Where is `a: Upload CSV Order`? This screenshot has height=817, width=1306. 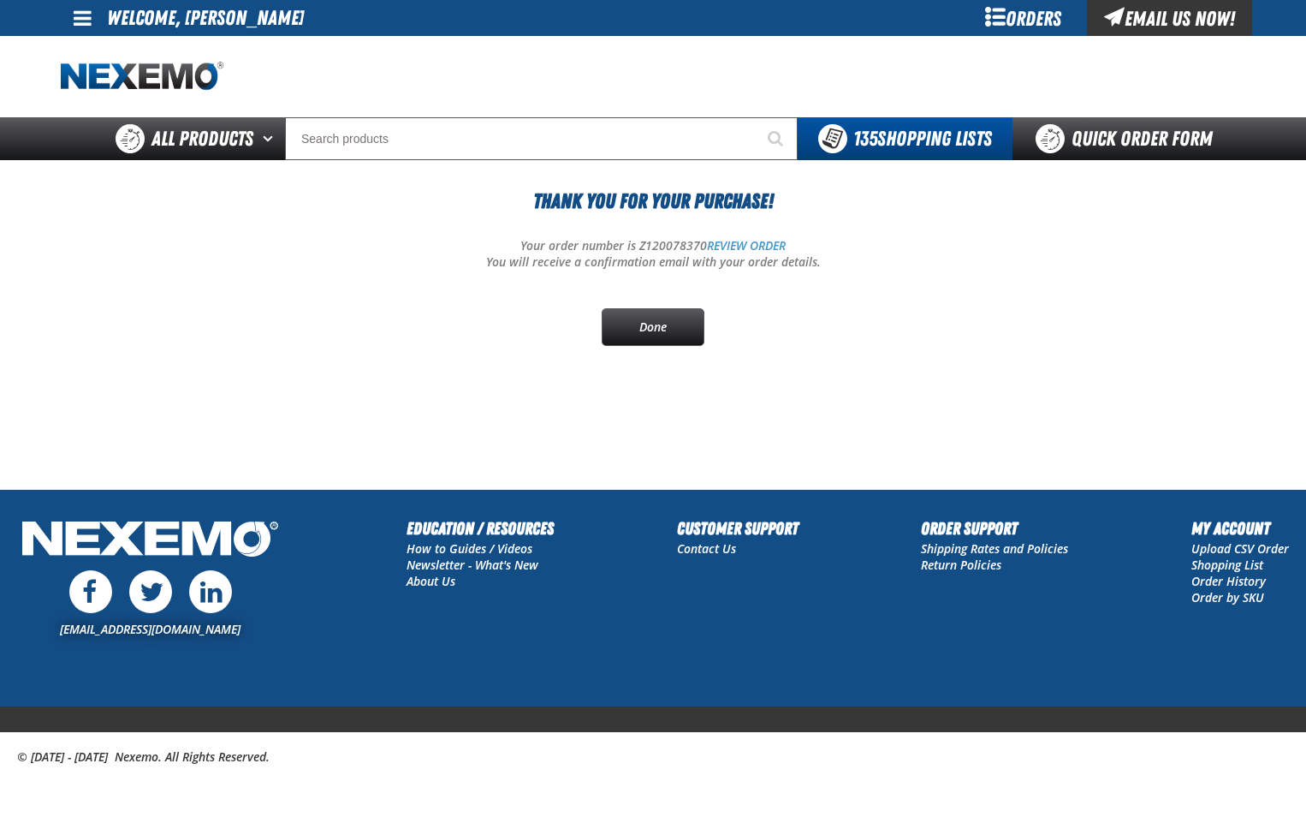 a: Upload CSV Order is located at coordinates (1240, 548).